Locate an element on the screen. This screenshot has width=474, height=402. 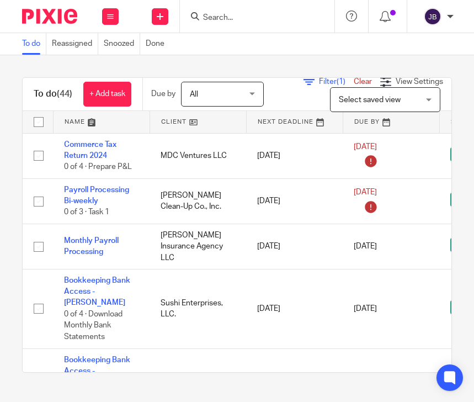
td: MDC Ventures LLC is located at coordinates (198, 156).